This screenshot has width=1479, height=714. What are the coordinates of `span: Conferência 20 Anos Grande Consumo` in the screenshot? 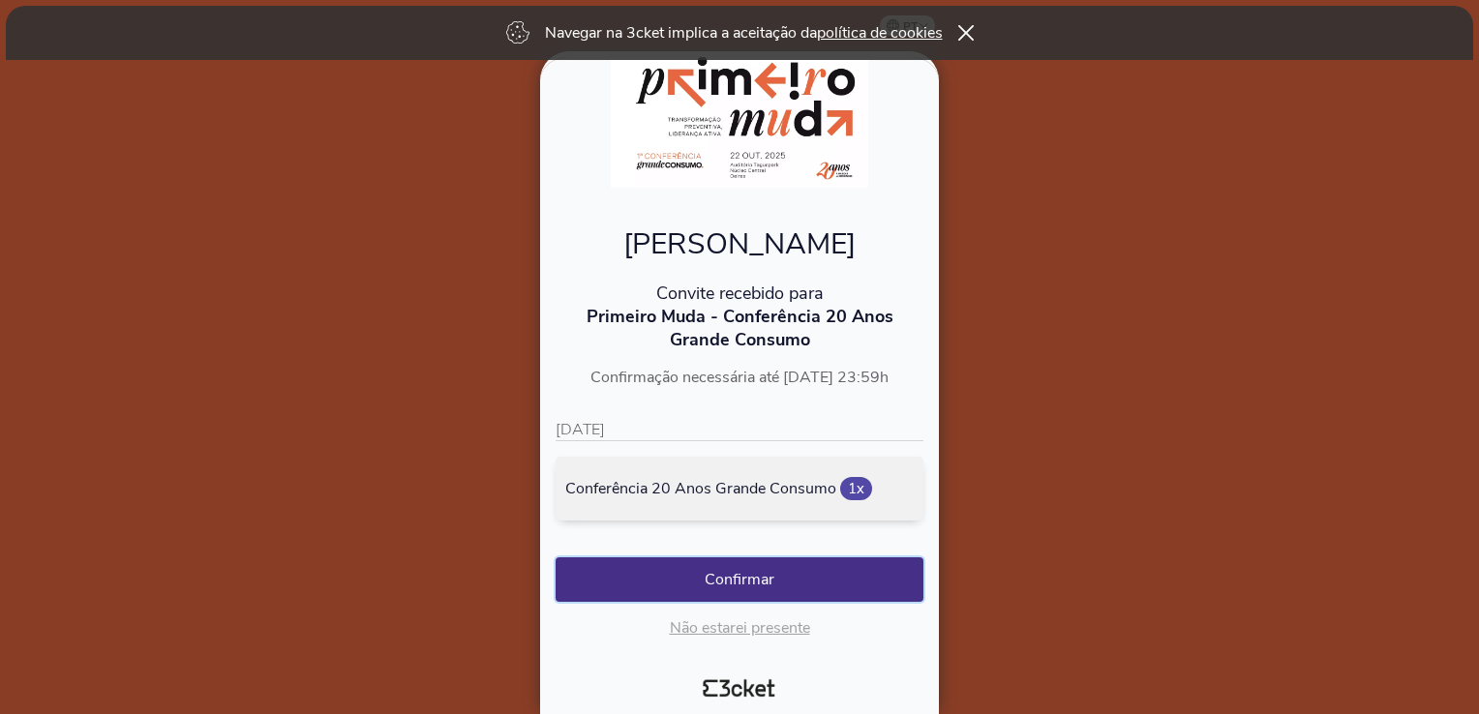 It's located at (701, 489).